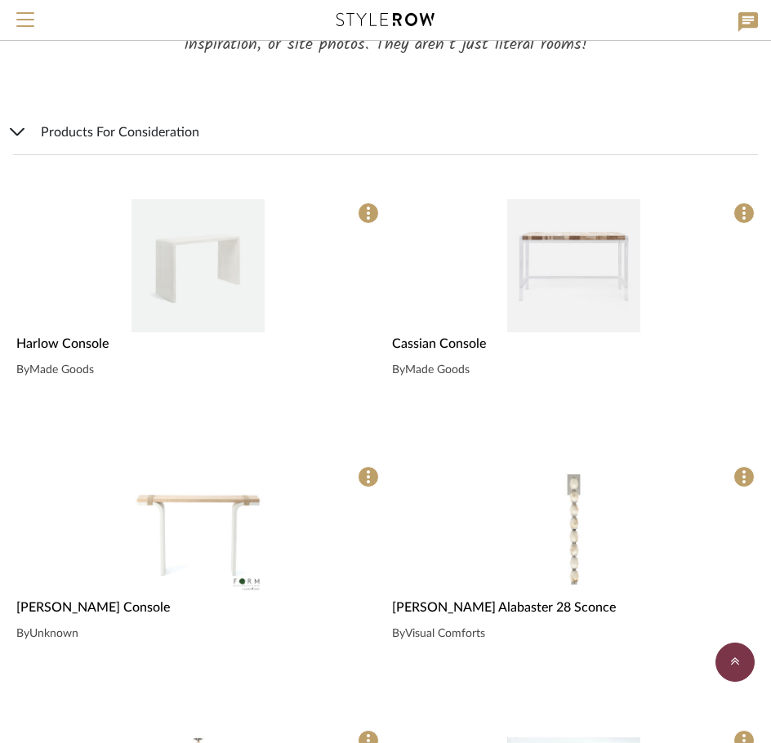 The width and height of the screenshot is (771, 743). I want to click on span: Products For Consideration, so click(120, 132).